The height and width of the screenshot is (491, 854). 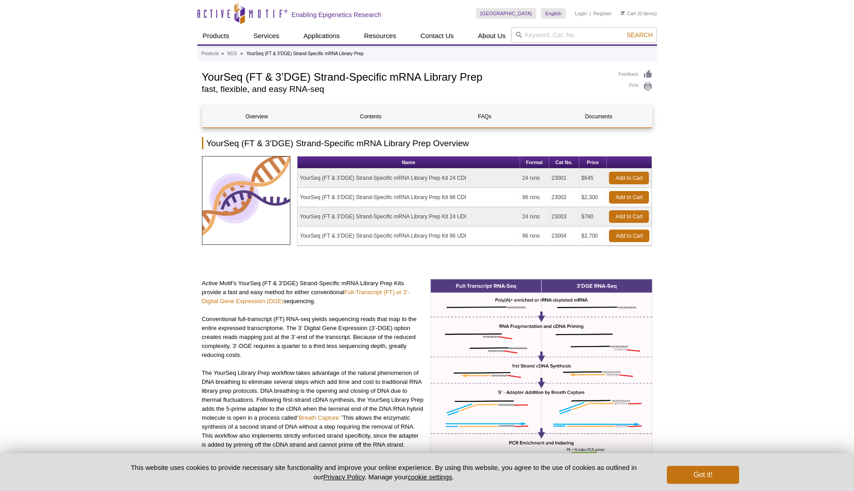 I want to click on td: 23004, so click(x=564, y=236).